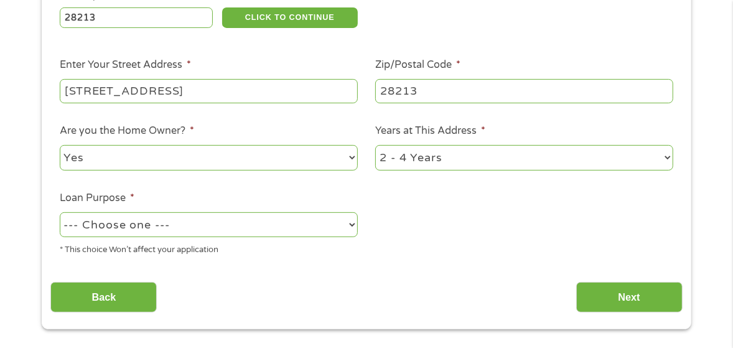 Image resolution: width=733 pixels, height=348 pixels. What do you see at coordinates (290, 18) in the screenshot?
I see `button: CLICK TO CONTINUE` at bounding box center [290, 18].